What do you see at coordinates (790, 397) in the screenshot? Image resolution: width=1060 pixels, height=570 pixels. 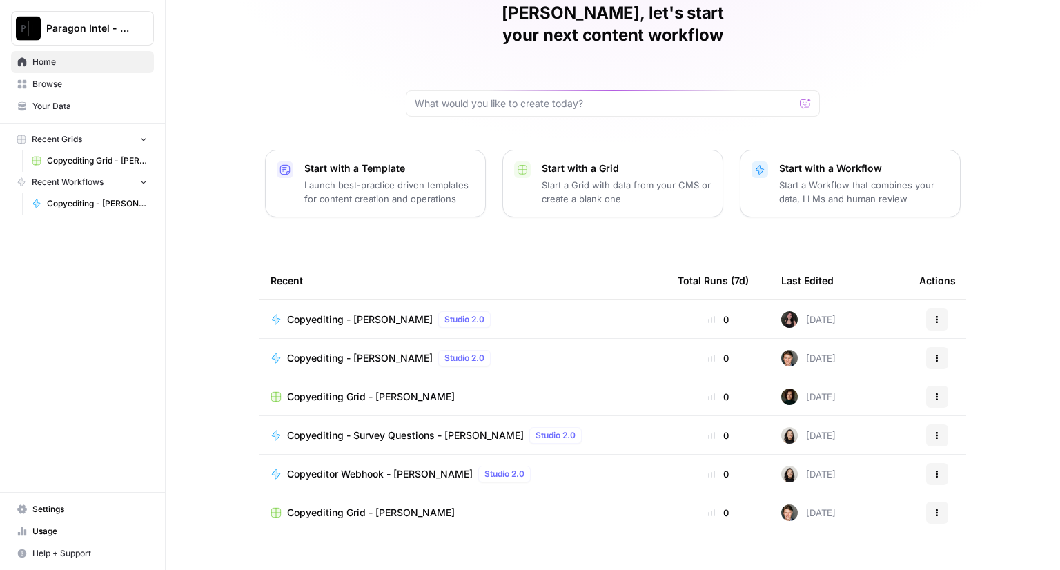 I see `img: trpfjrwlykpjh1hxat11z5guyxrg` at bounding box center [790, 397].